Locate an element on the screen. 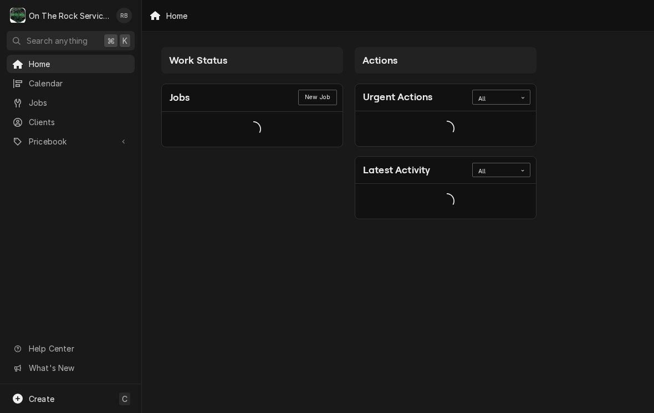 The image size is (654, 413). span: Actions is located at coordinates (380, 60).